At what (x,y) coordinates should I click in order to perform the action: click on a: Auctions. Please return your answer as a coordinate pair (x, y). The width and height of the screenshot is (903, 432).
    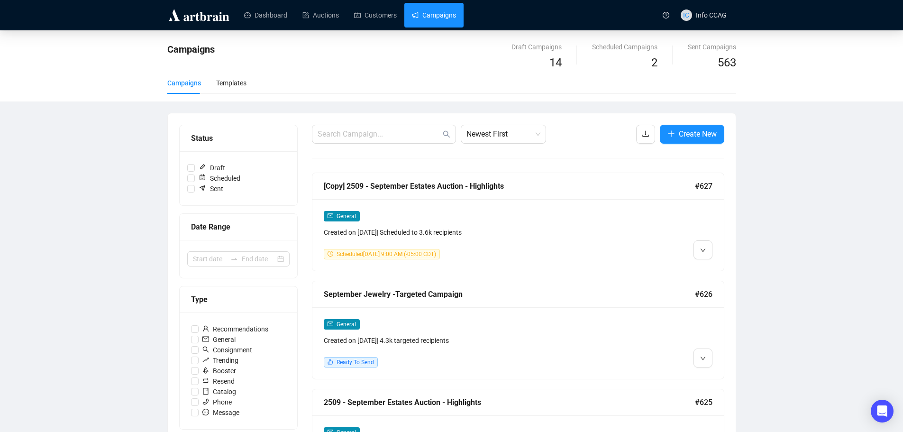
    Looking at the image, I should click on (321, 15).